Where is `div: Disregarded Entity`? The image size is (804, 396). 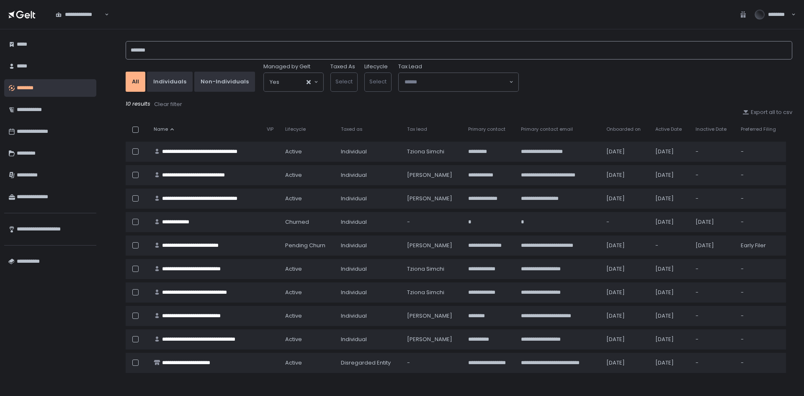 div: Disregarded Entity is located at coordinates (369, 362).